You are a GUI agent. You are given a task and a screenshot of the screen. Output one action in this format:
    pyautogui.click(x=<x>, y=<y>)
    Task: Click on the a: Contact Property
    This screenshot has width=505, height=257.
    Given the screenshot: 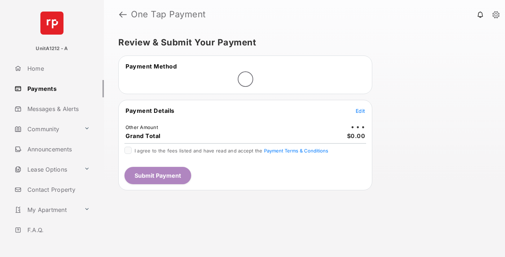 What is the action you would take?
    pyautogui.click(x=58, y=190)
    